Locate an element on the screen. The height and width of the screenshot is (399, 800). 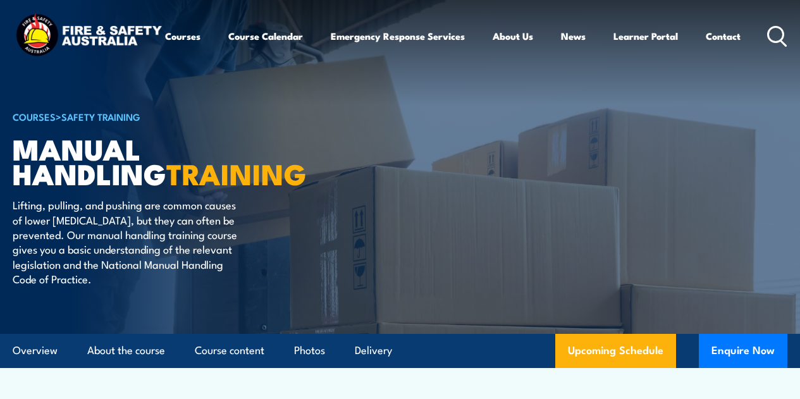
a: Safety Training is located at coordinates (100, 116).